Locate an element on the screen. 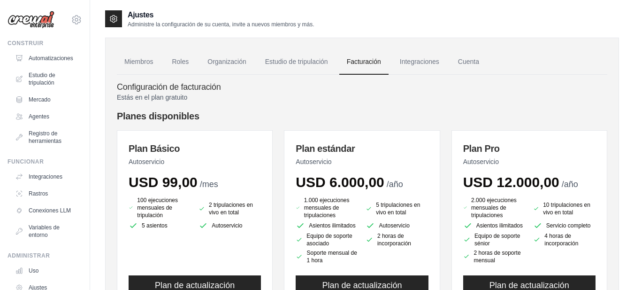  font: Equipo de soporte asociado is located at coordinates (329, 239).